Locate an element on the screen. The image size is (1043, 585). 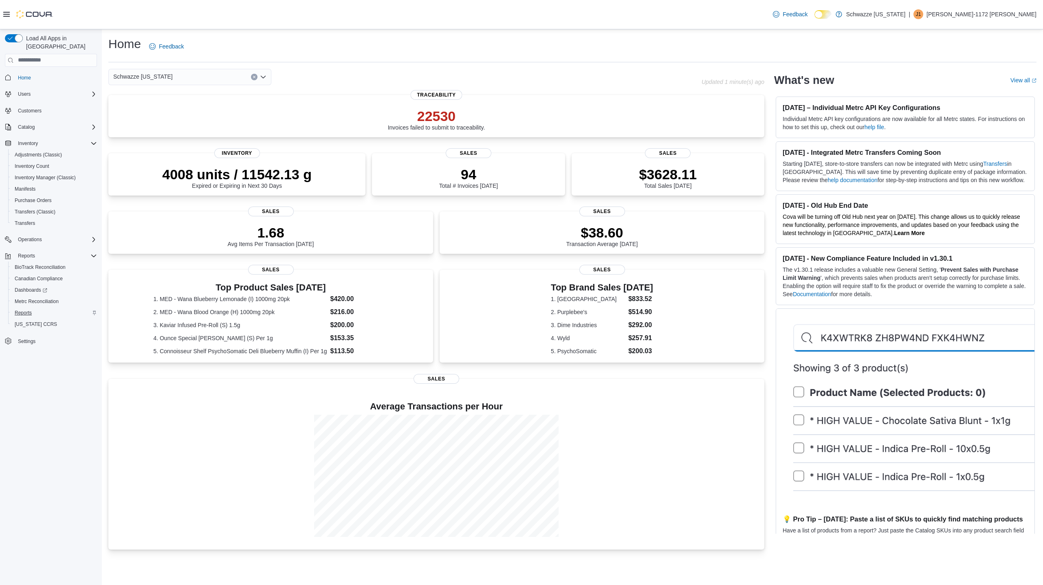
button: Inventory is located at coordinates (28, 143).